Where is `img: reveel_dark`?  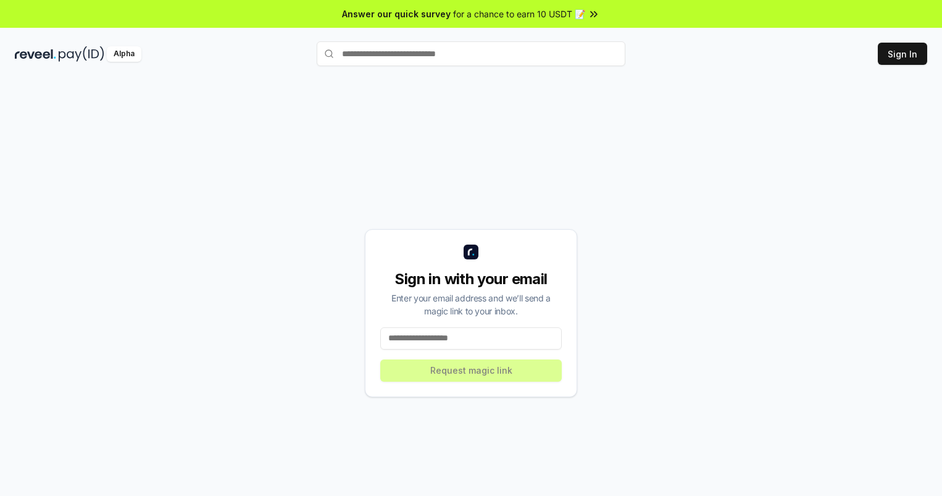 img: reveel_dark is located at coordinates (35, 54).